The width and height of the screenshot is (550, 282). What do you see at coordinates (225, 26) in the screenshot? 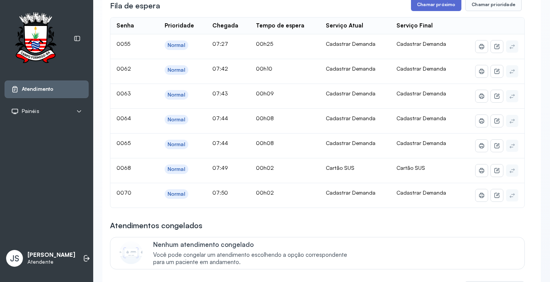
I see `div: Chegada` at bounding box center [225, 26].